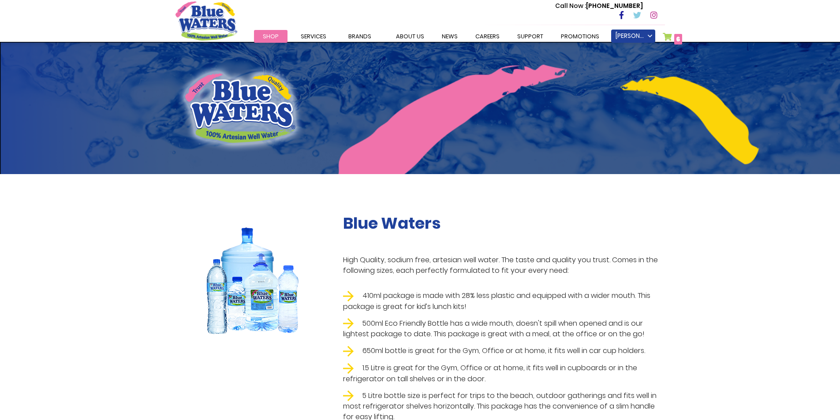 The image size is (840, 420). Describe the element at coordinates (530, 36) in the screenshot. I see `a: support` at that location.